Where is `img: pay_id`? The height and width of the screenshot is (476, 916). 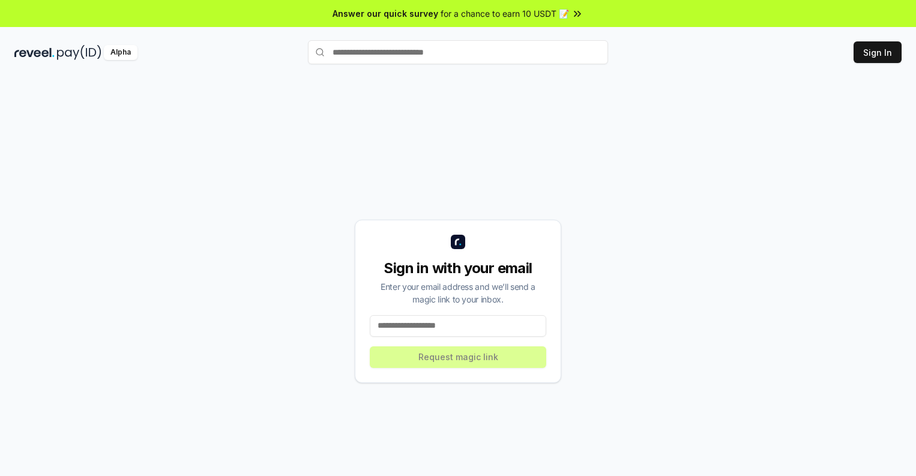 img: pay_id is located at coordinates (79, 52).